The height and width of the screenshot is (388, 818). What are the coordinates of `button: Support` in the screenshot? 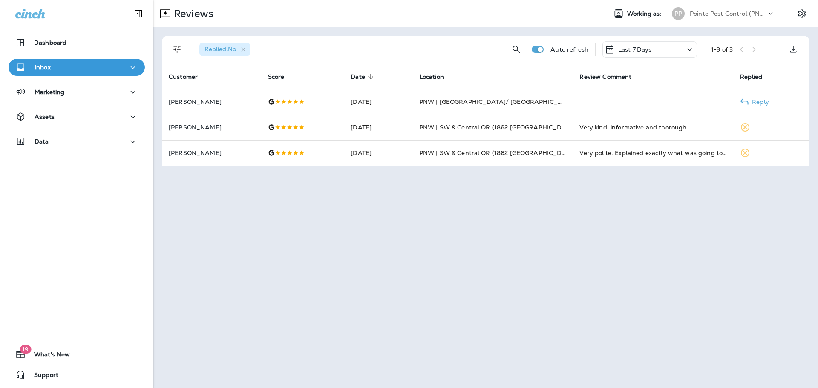 It's located at (77, 375).